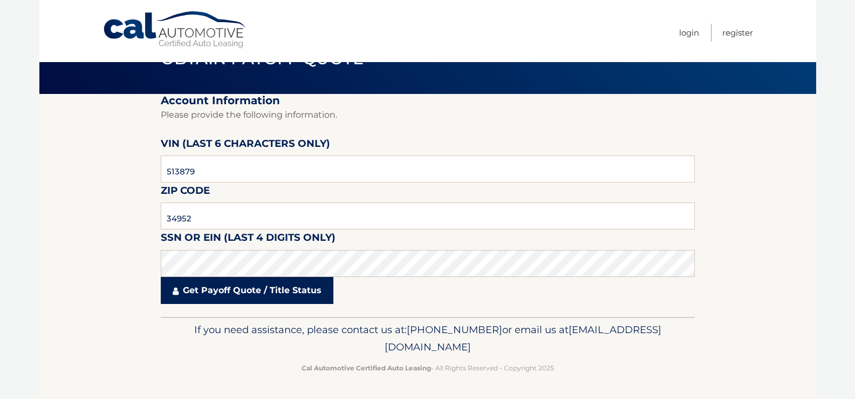 This screenshot has width=855, height=399. What do you see at coordinates (247, 290) in the screenshot?
I see `a: Get Payoff Quote / Title Status` at bounding box center [247, 290].